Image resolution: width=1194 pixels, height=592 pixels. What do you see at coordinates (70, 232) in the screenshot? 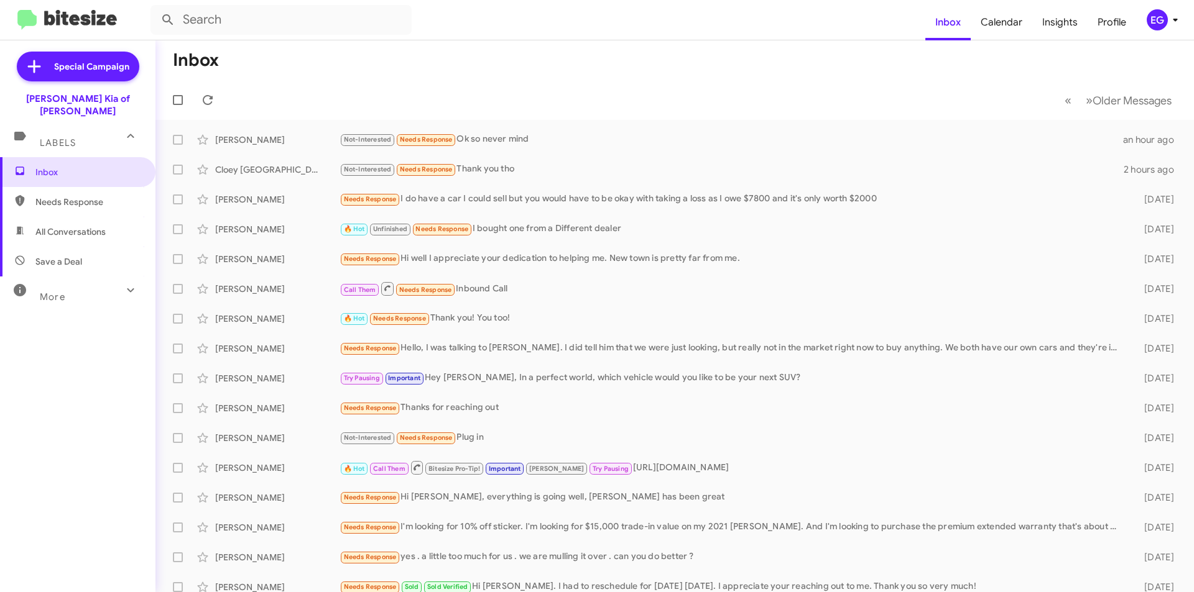
I see `span: All Conversations` at bounding box center [70, 232].